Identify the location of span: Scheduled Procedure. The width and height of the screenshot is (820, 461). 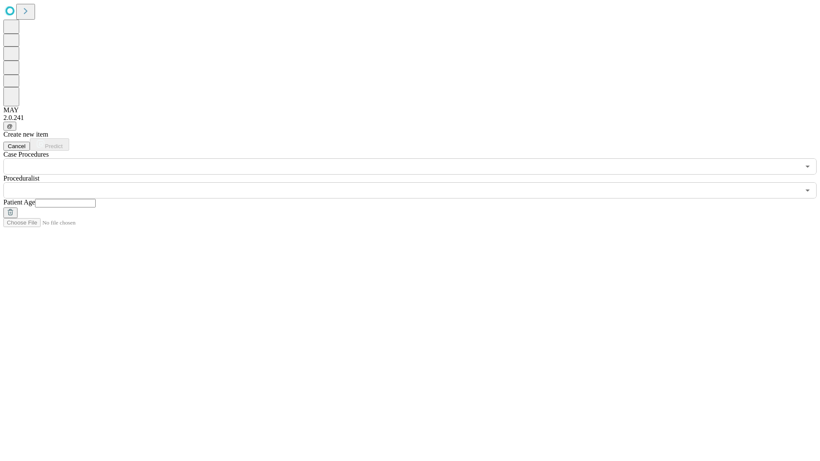
(26, 154).